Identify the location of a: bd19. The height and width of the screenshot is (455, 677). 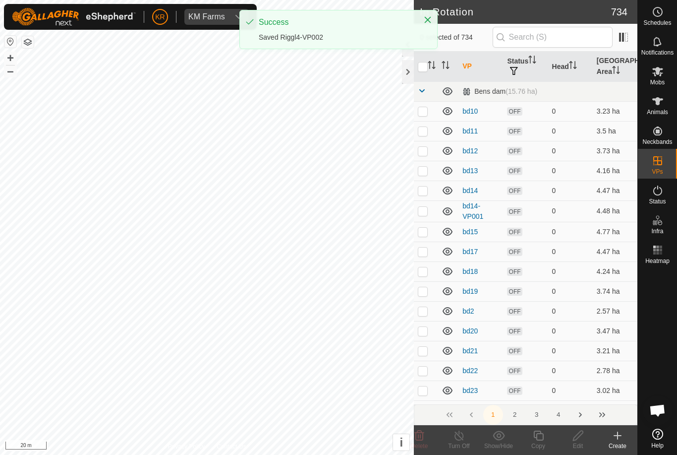
(470, 291).